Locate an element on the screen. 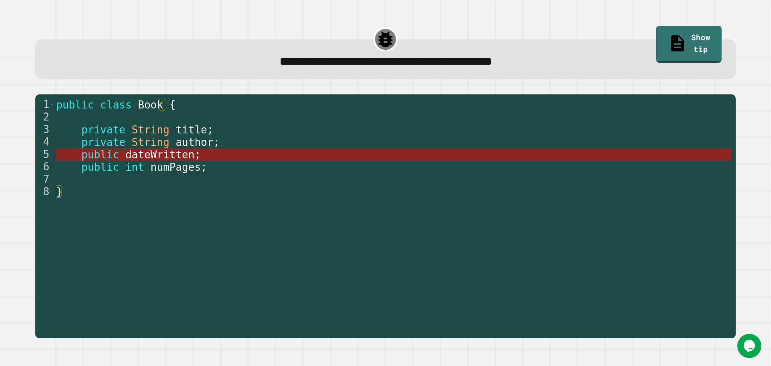 This screenshot has width=771, height=366. span: title is located at coordinates (191, 130).